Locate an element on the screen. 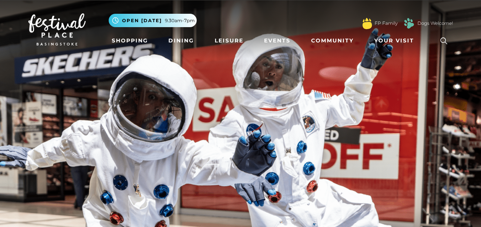  a: Dining is located at coordinates (181, 41).